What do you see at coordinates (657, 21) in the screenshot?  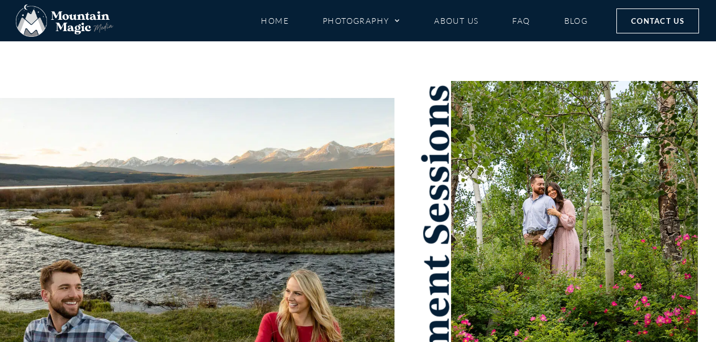 I see `a: Contact Us` at bounding box center [657, 21].